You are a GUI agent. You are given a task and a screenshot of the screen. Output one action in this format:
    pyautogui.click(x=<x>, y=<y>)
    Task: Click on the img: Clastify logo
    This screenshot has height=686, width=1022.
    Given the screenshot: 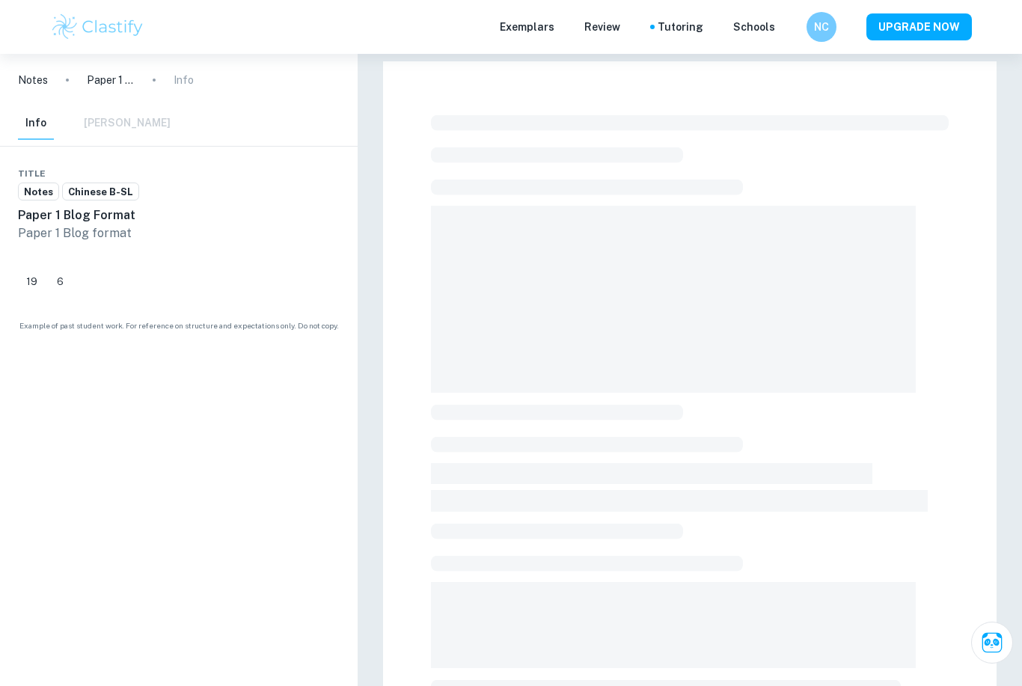 What is the action you would take?
    pyautogui.click(x=97, y=27)
    